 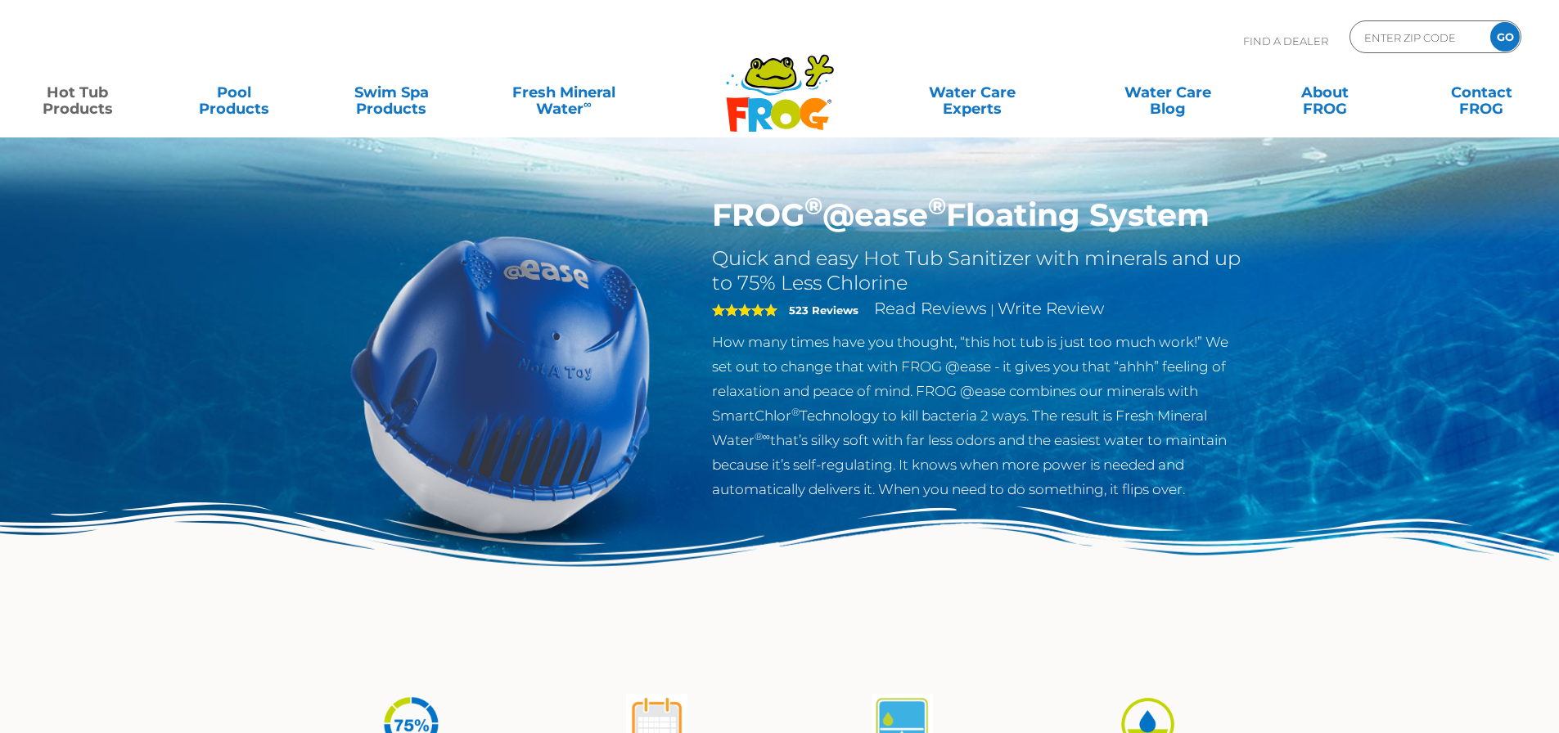 What do you see at coordinates (979, 271) in the screenshot?
I see `h2: Quick and easy Hot Tub Sanitizer with minerals and up to 75% Less Chlorine` at bounding box center [979, 271].